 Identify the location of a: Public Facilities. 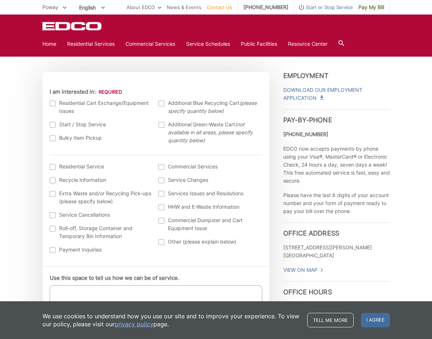
(259, 44).